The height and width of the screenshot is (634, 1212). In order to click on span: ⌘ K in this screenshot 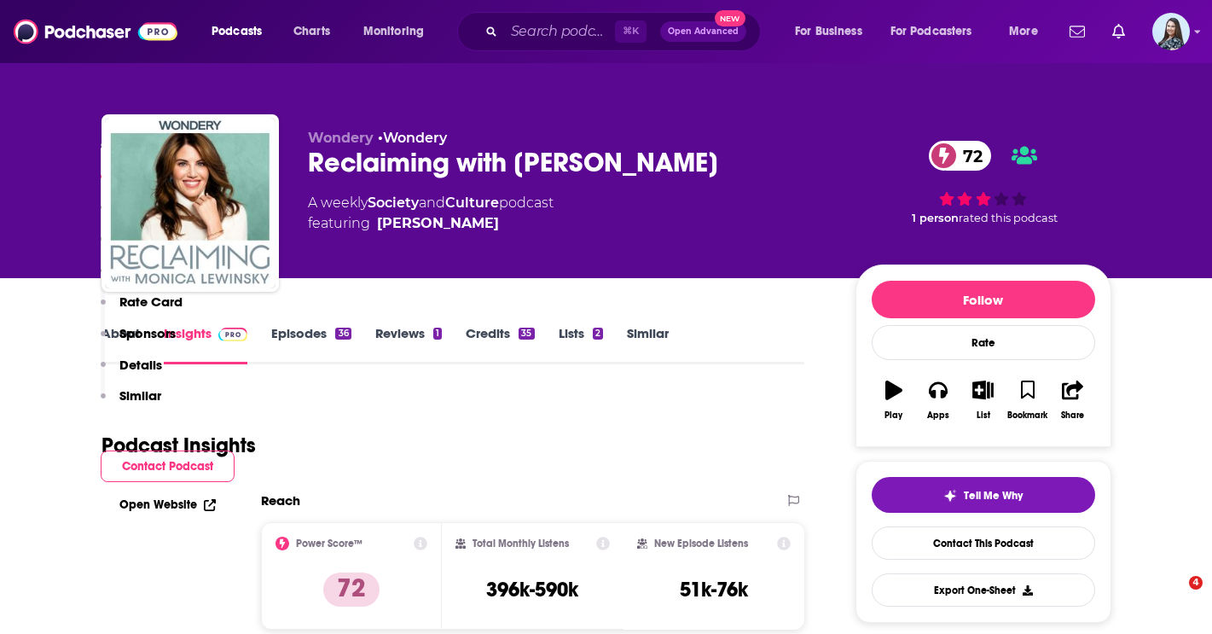, I will do `click(630, 32)`.